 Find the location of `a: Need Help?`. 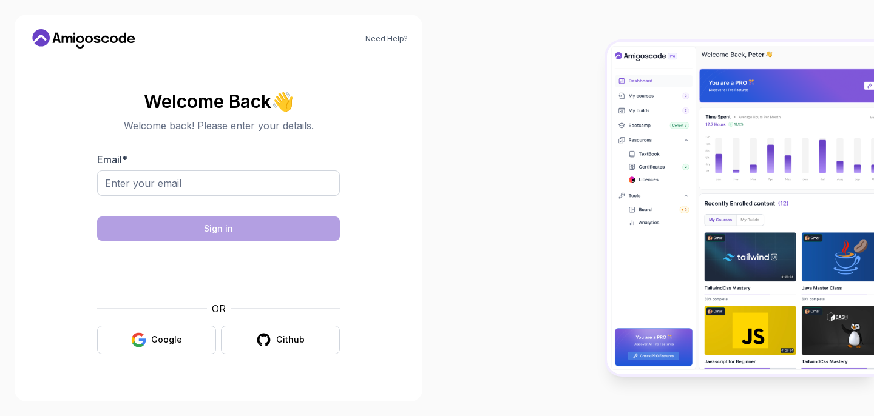

a: Need Help? is located at coordinates (387, 39).